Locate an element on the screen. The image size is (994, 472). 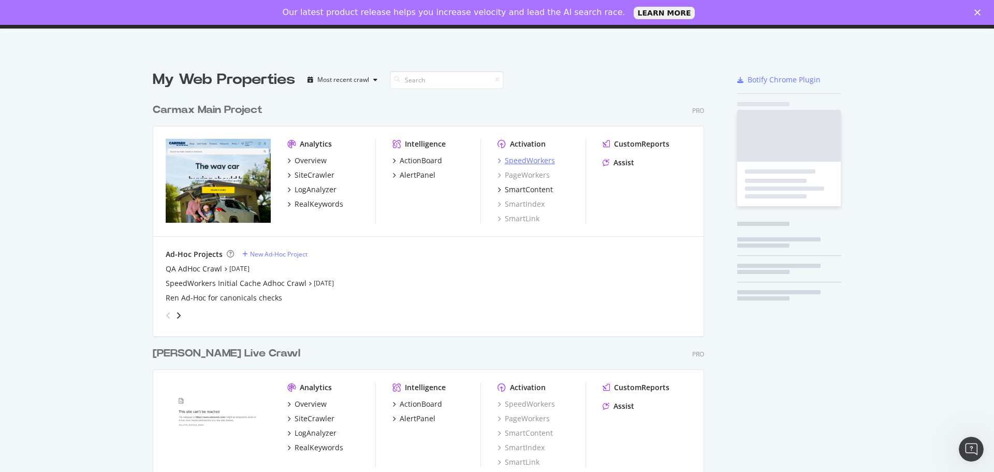
div: Carmax Main Project is located at coordinates (208, 110).